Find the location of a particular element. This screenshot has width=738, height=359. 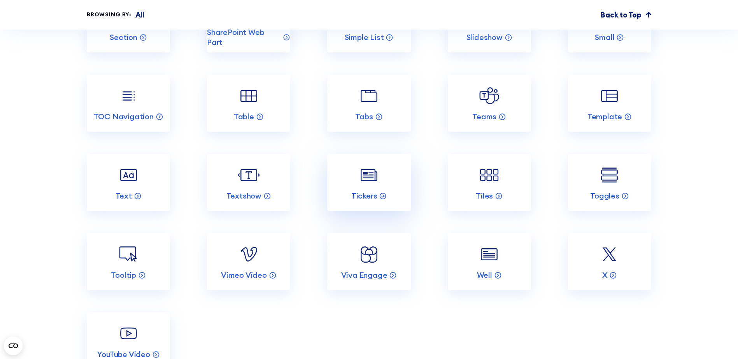

a: Table is located at coordinates (249, 103).